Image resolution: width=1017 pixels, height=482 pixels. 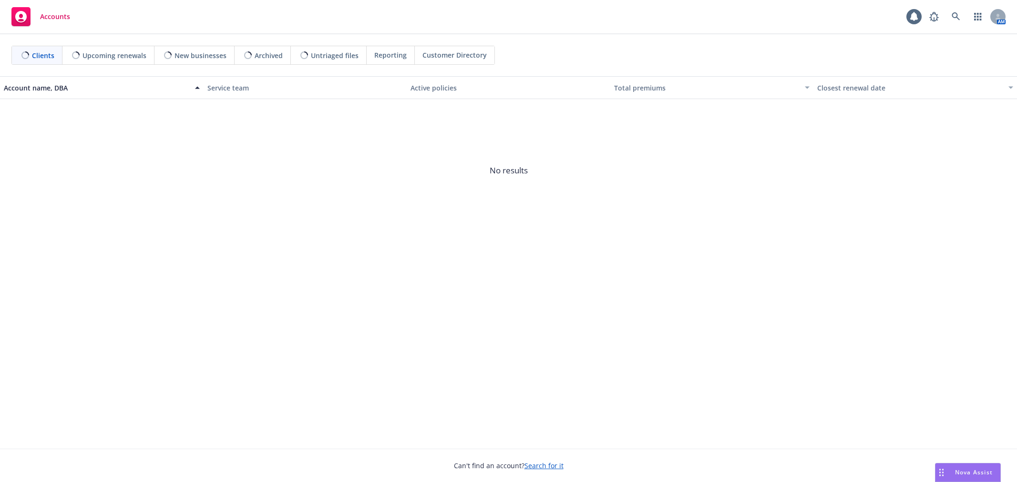 What do you see at coordinates (909, 88) in the screenshot?
I see `div: Closest renewal date` at bounding box center [909, 88].